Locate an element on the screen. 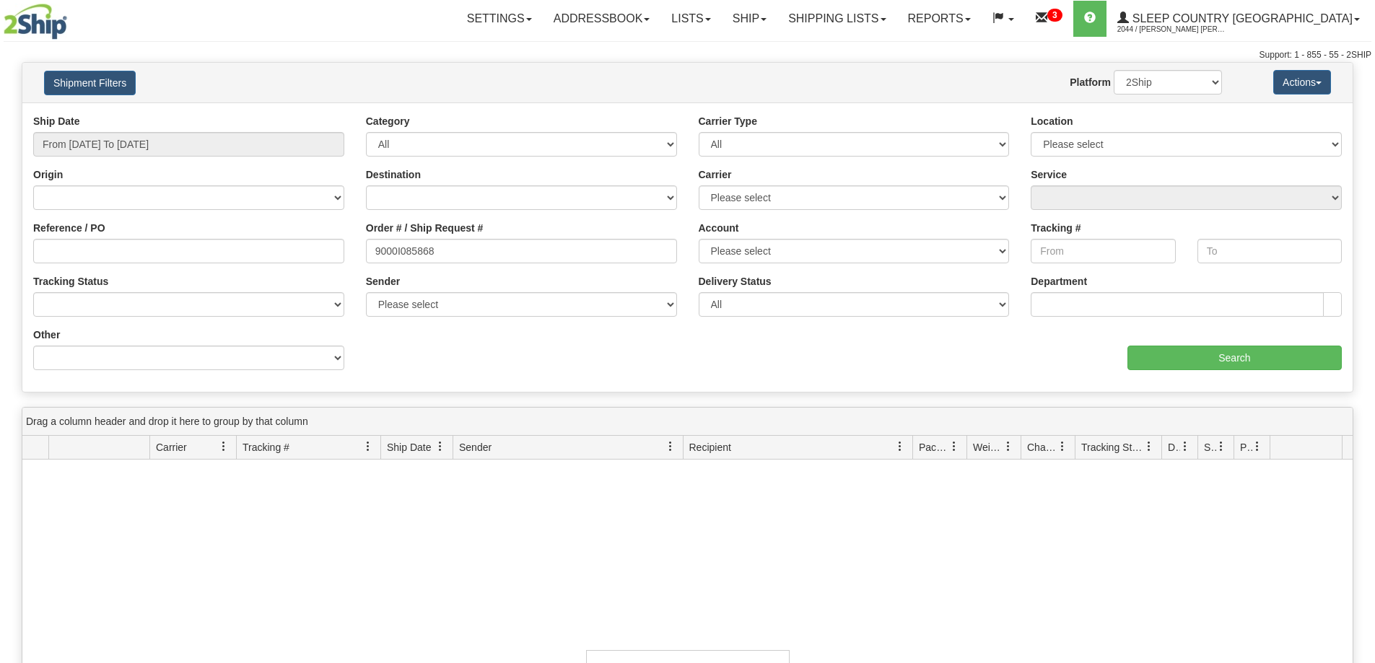  input: To is located at coordinates (1269, 251).